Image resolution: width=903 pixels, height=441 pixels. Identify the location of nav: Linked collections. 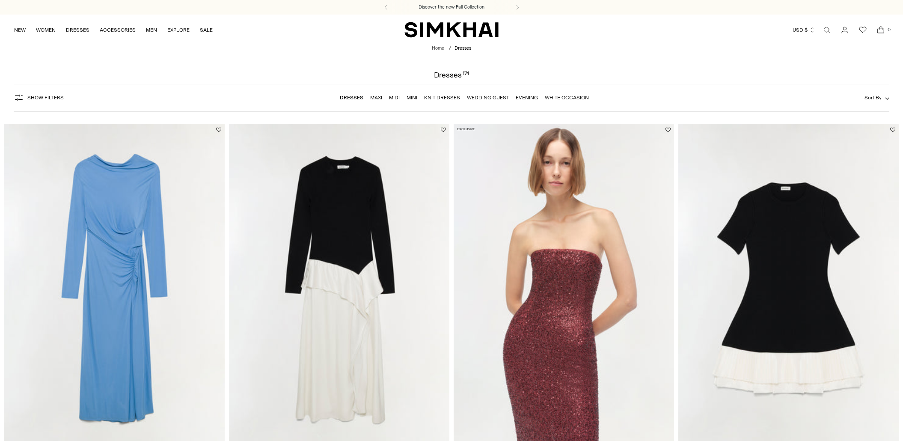
(464, 98).